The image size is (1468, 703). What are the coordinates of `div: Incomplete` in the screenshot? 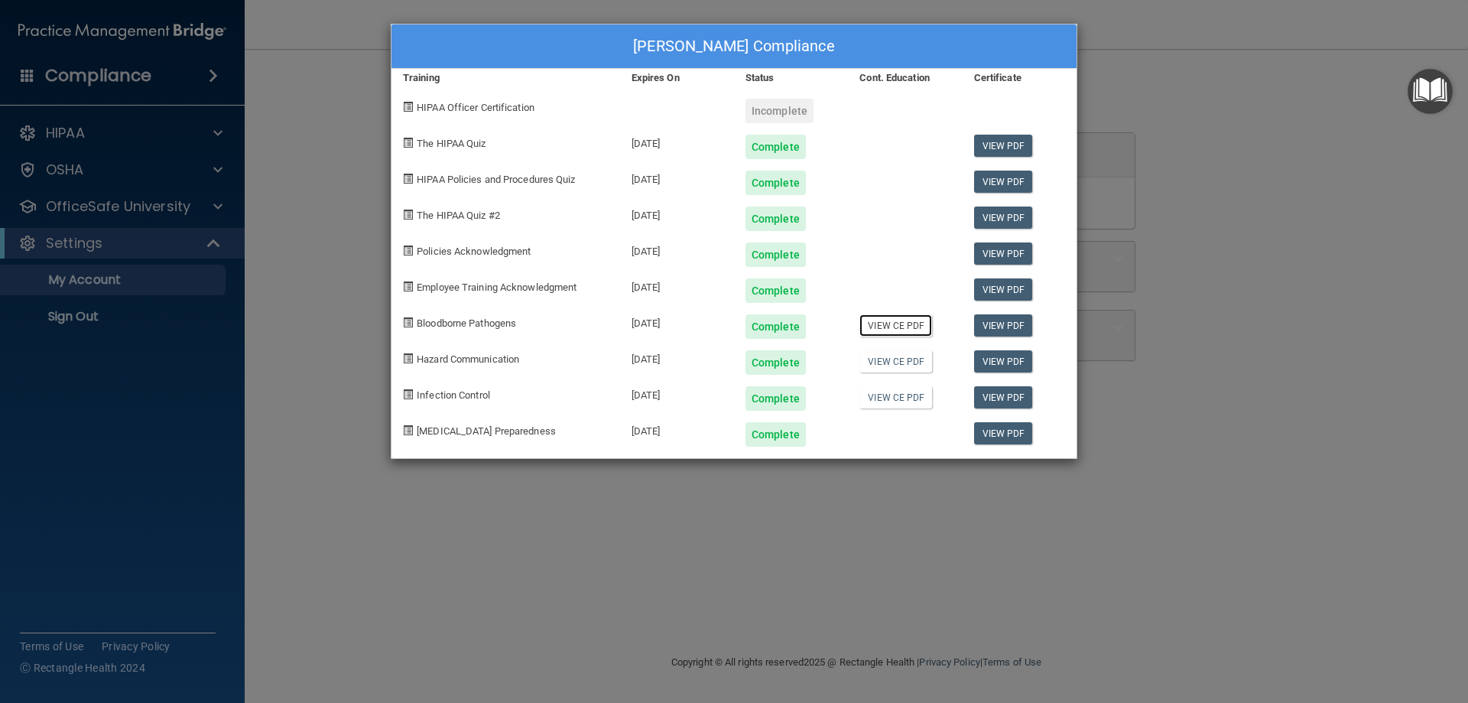 It's located at (779, 111).